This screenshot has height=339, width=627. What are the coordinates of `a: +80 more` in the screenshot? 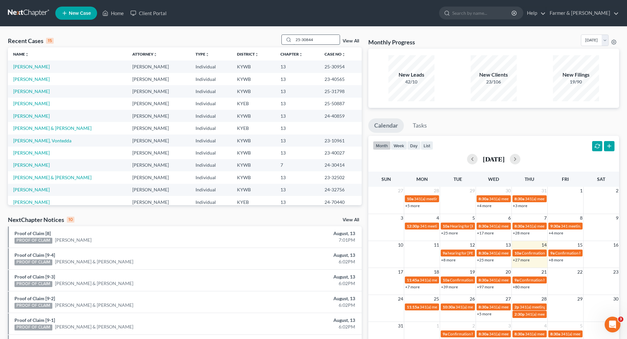 It's located at (521, 287).